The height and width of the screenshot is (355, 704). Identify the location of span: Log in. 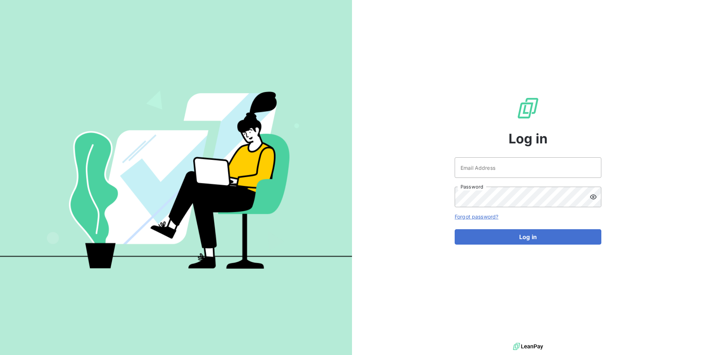
(528, 139).